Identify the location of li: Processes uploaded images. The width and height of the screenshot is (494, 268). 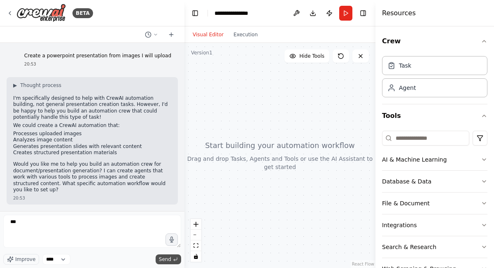
(92, 134).